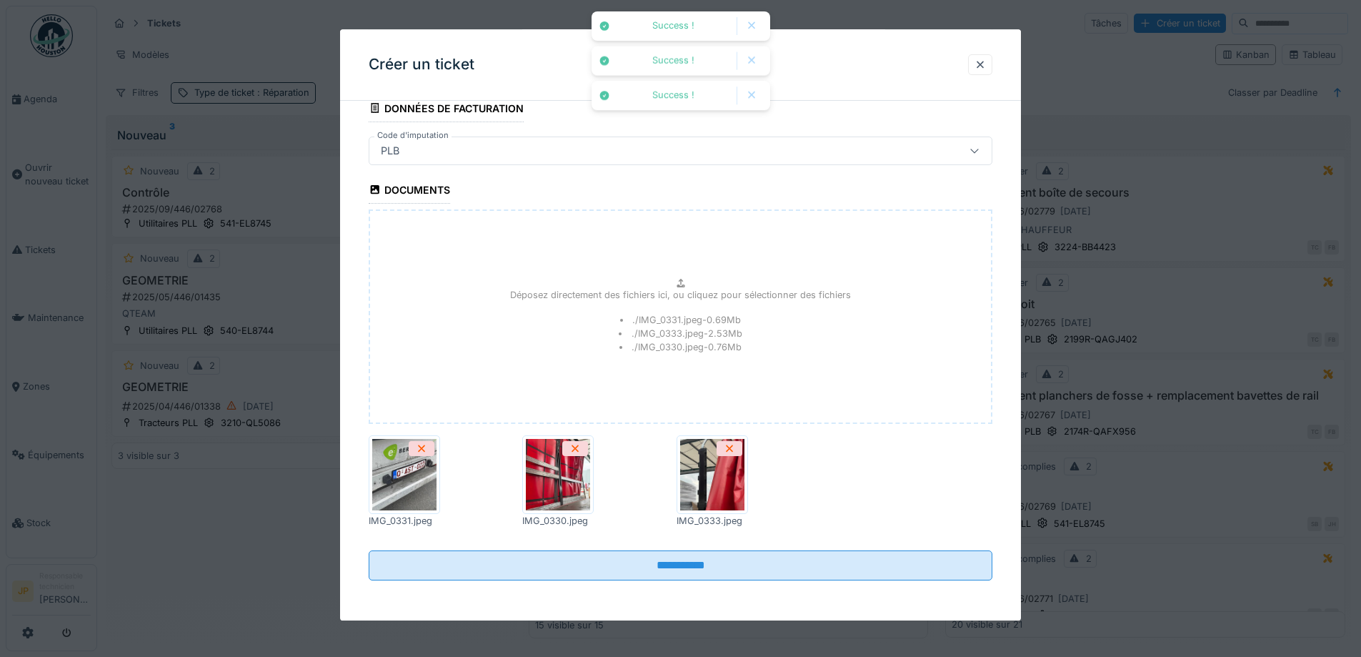 The image size is (1361, 657). I want to click on div: IMG_0331.jpeg, so click(404, 520).